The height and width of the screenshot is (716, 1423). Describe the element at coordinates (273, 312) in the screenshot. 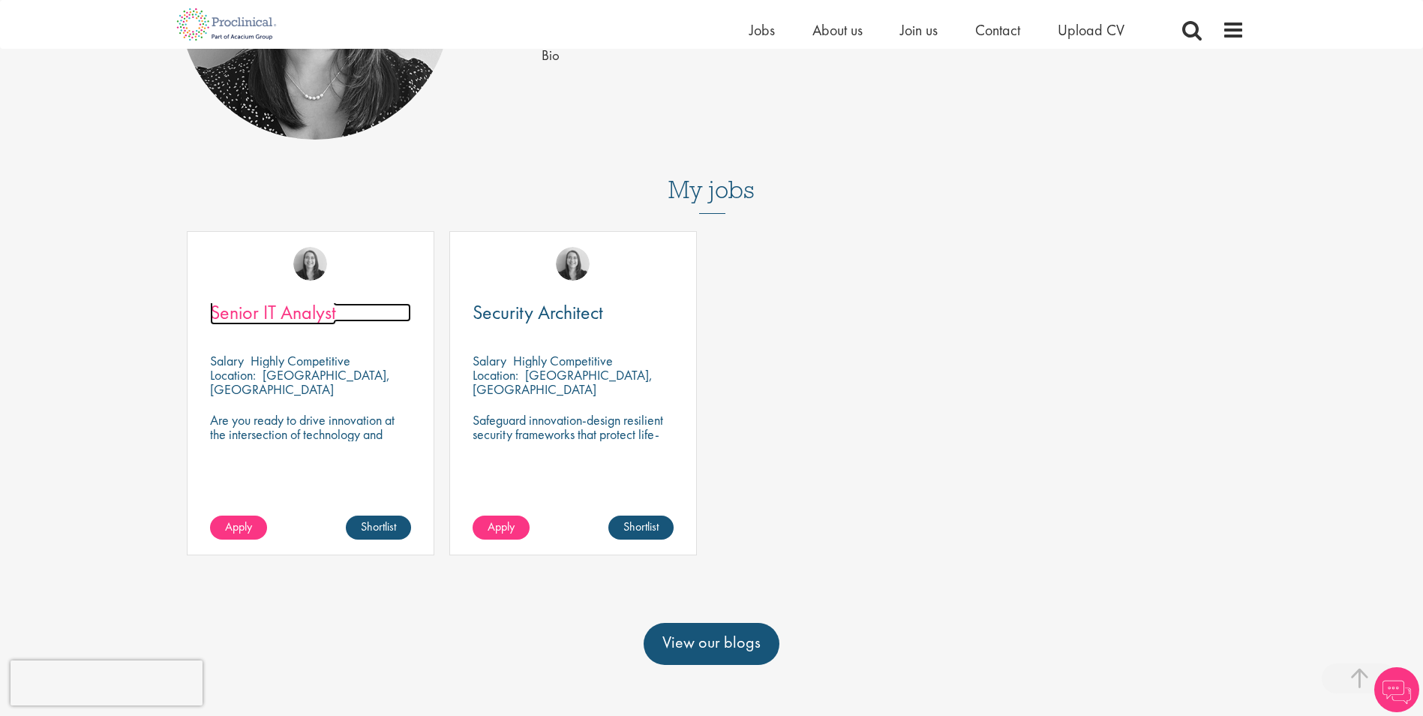

I see `span: Senior IT Analyst` at that location.